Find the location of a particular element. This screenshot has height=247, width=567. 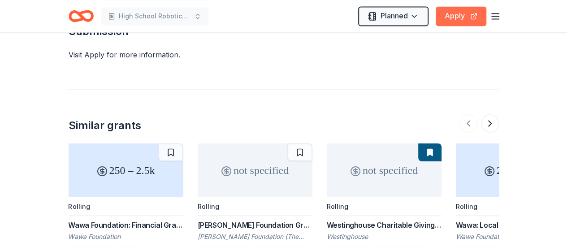

a: Home is located at coordinates (81, 16).